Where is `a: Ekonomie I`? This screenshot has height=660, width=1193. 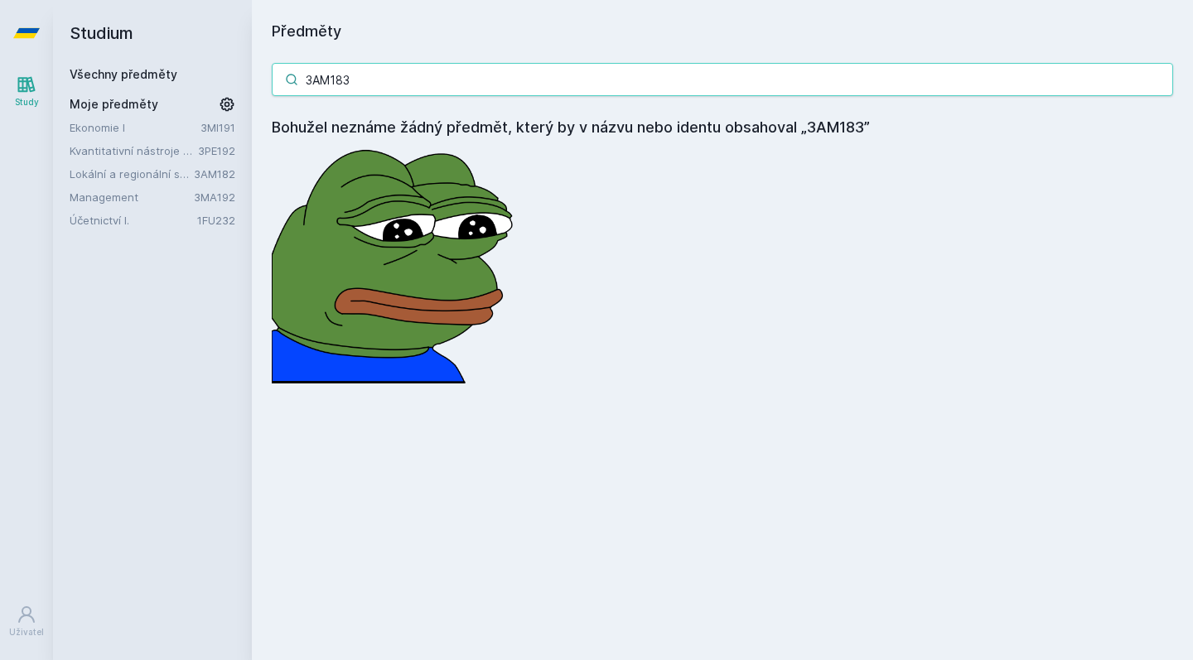 a: Ekonomie I is located at coordinates (135, 128).